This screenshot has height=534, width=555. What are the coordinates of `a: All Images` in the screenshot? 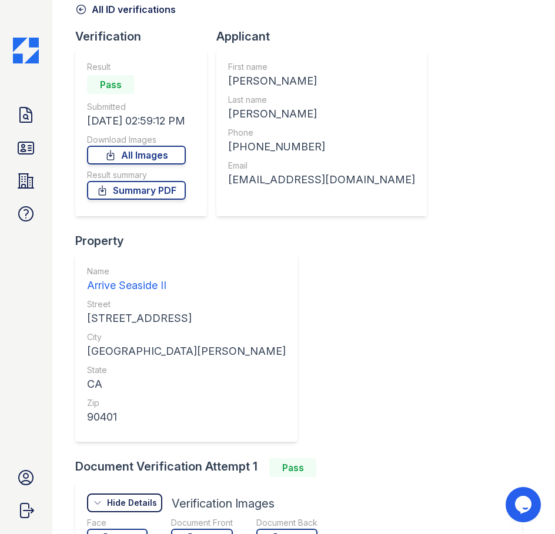 It's located at (136, 155).